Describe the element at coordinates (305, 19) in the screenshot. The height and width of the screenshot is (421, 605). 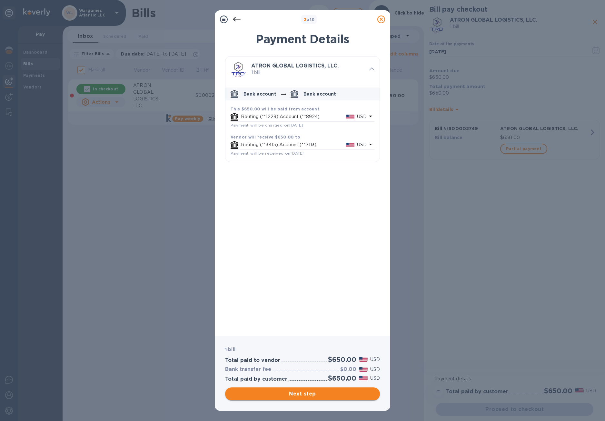
I see `span: 2` at that location.